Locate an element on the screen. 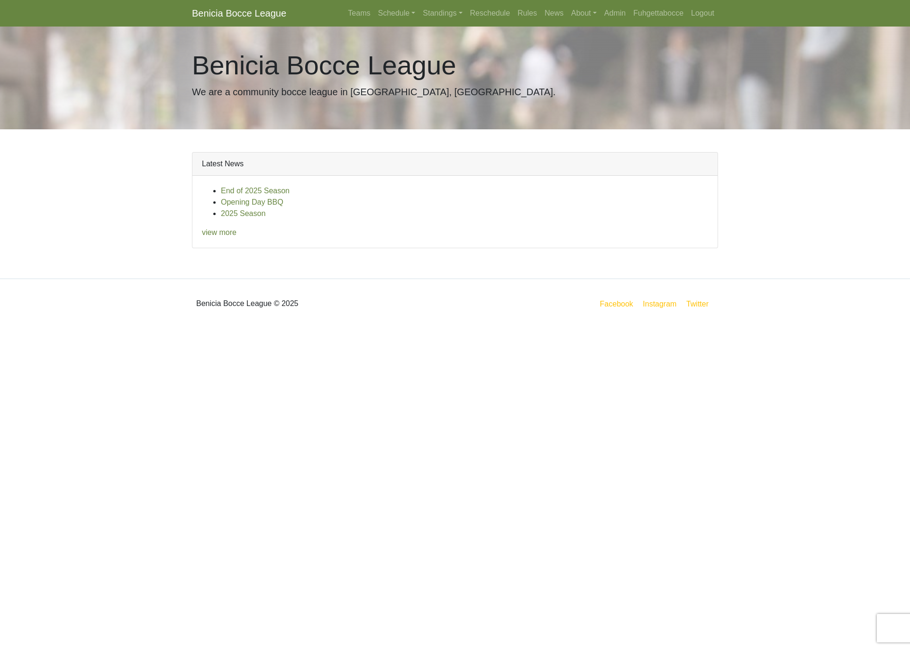 This screenshot has height=649, width=910. a: End of 2025 Season is located at coordinates (255, 191).